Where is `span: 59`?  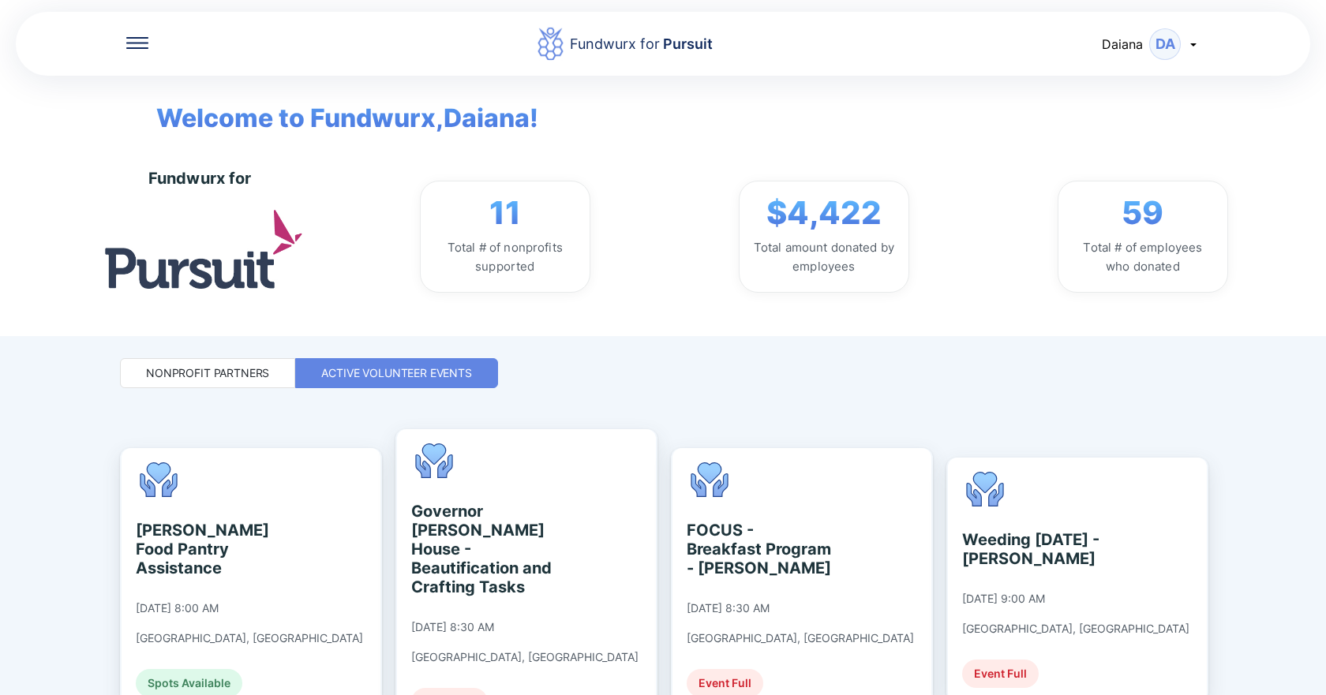 span: 59 is located at coordinates (1142, 213).